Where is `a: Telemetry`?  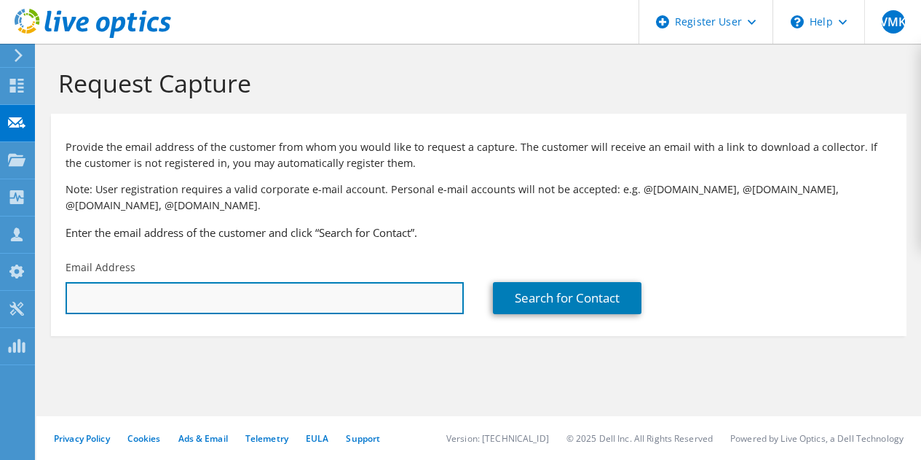 a: Telemetry is located at coordinates (267, 438).